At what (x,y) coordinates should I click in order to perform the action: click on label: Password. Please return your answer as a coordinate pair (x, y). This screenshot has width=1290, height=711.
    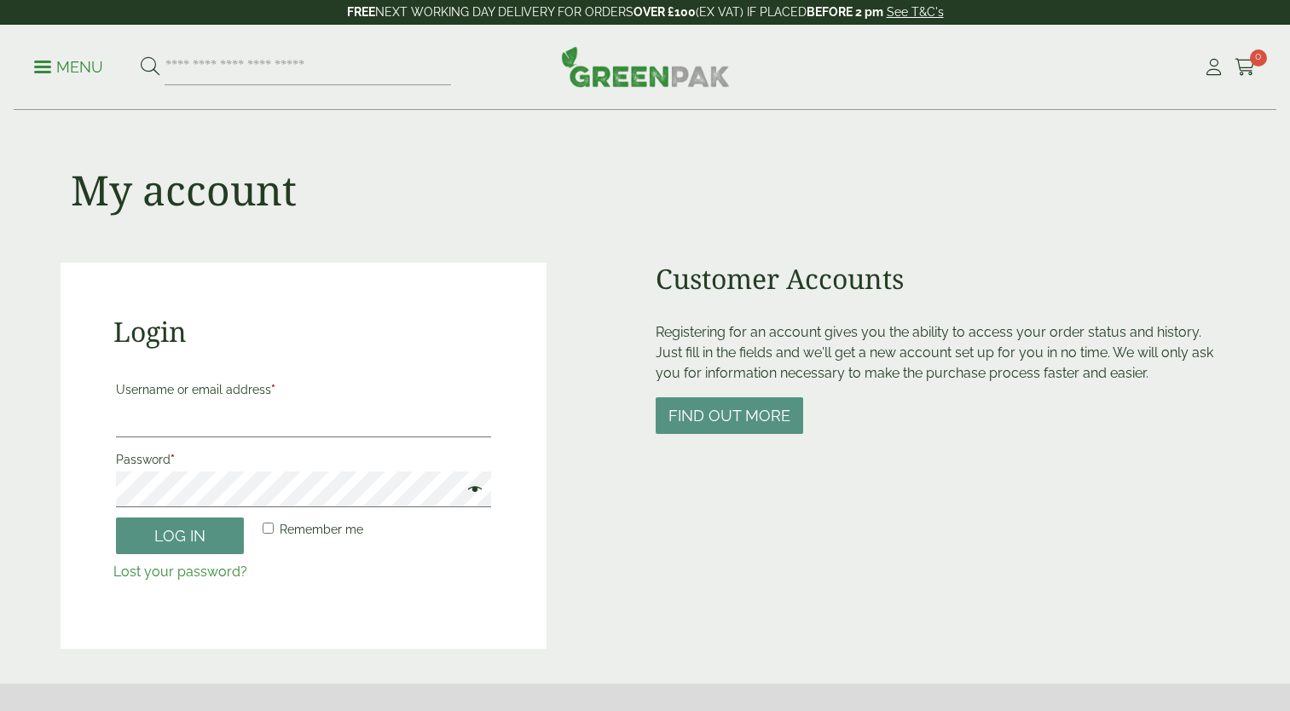
    Looking at the image, I should click on (303, 459).